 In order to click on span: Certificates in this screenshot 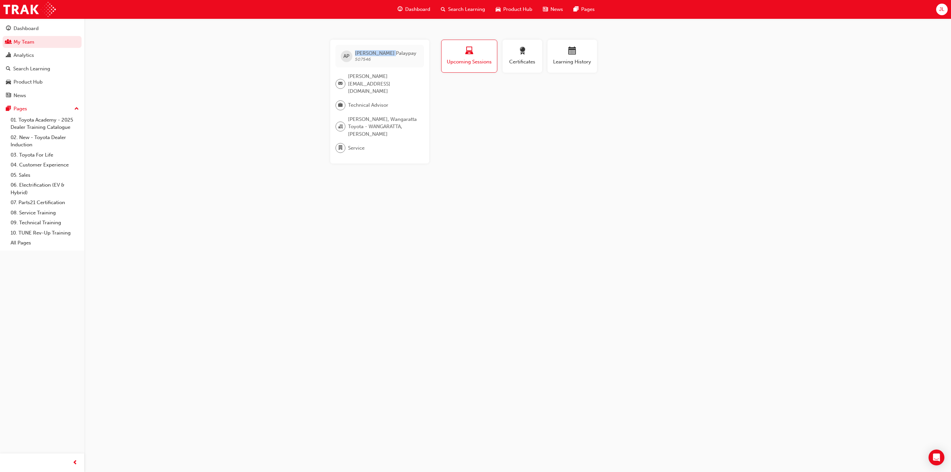, I will do `click(522, 62)`.